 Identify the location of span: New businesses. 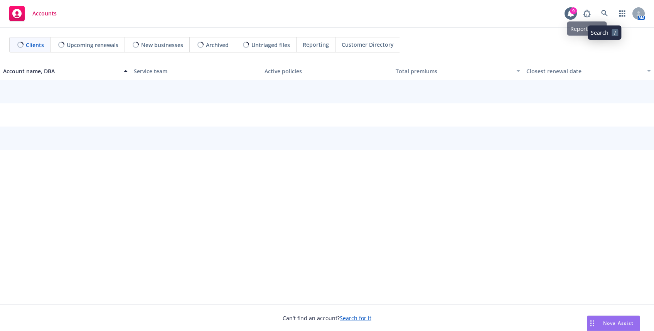
(162, 45).